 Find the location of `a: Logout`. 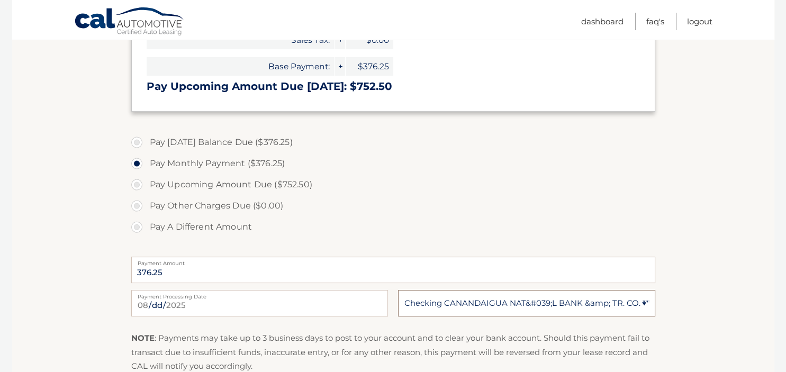

a: Logout is located at coordinates (700, 21).